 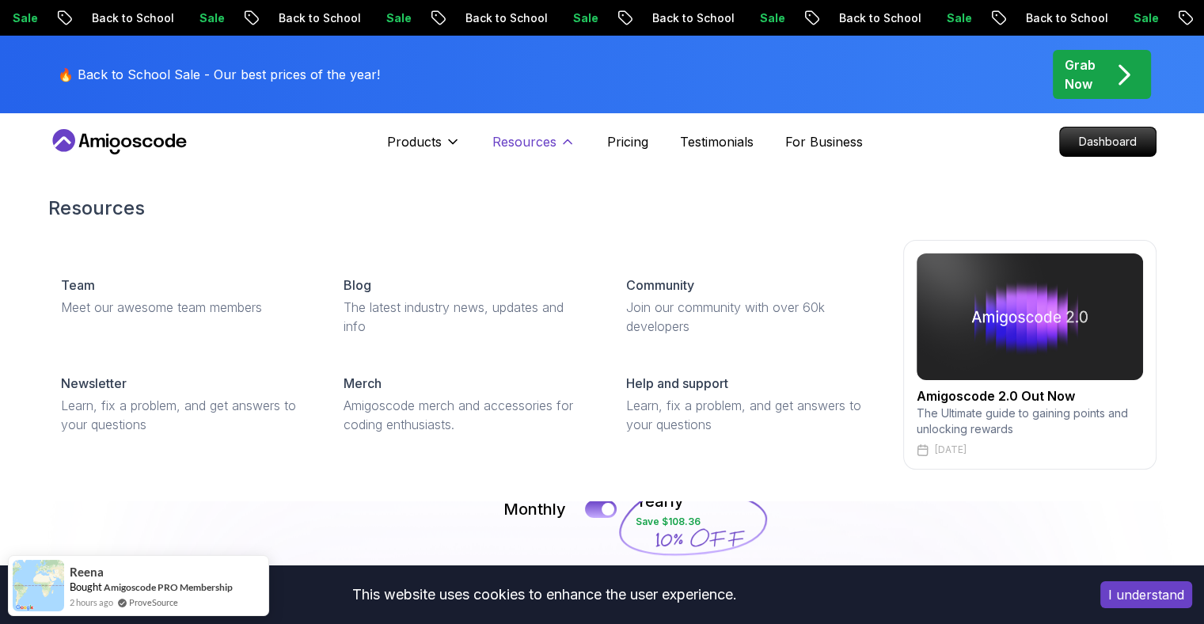 I want to click on button: Resources, so click(x=533, y=148).